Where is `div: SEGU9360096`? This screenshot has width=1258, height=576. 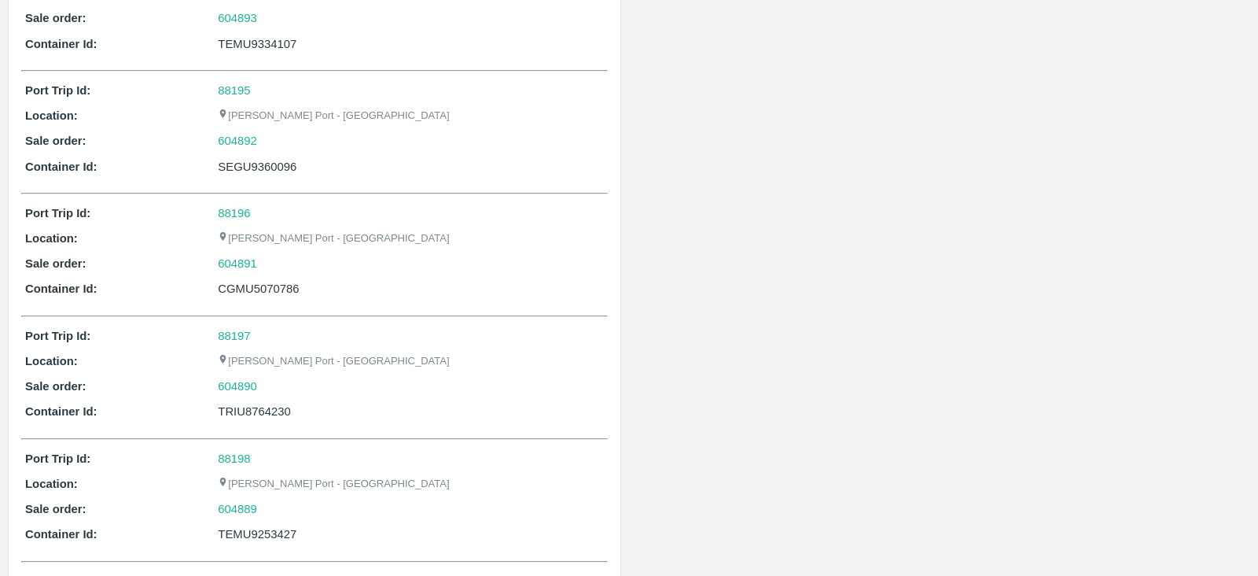 div: SEGU9360096 is located at coordinates (410, 167).